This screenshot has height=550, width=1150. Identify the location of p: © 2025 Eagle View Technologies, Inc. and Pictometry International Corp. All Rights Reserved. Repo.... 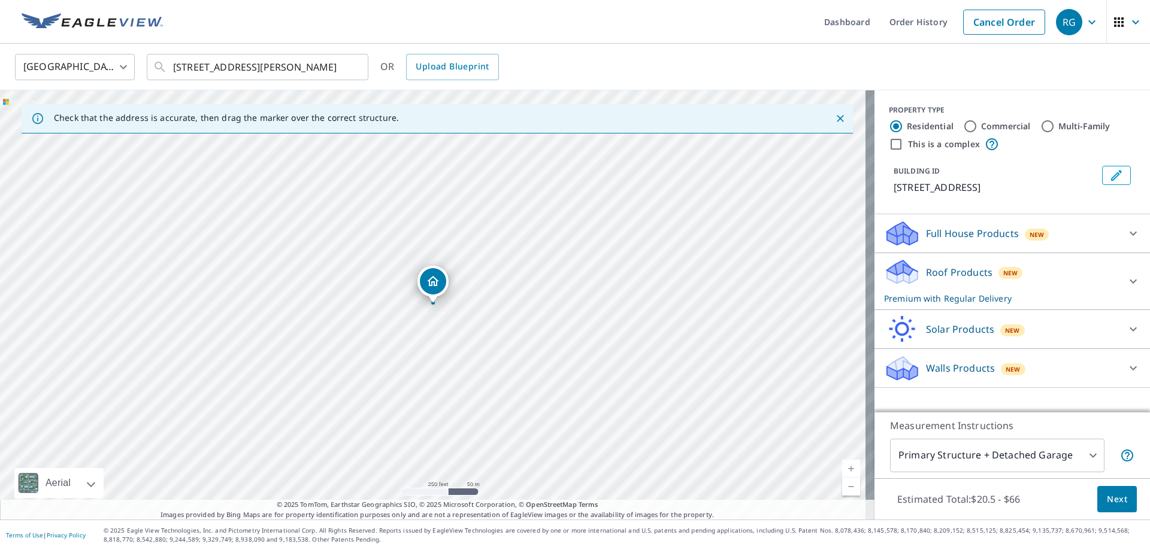
(623, 535).